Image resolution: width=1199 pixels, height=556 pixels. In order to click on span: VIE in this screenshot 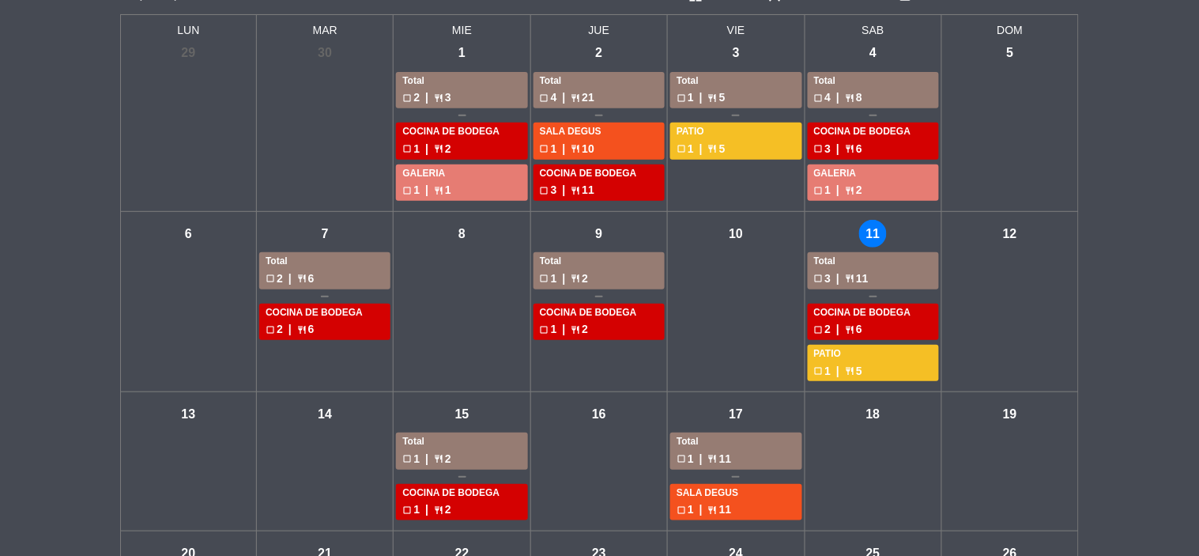, I will do `click(736, 27)`.